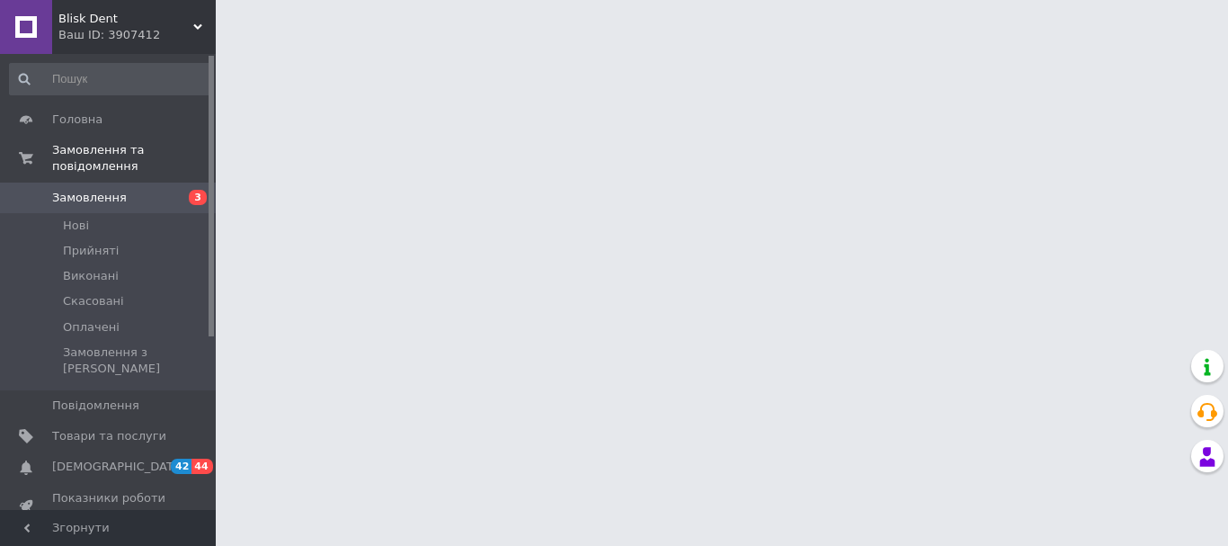 Image resolution: width=1228 pixels, height=546 pixels. I want to click on span: 42, so click(181, 466).